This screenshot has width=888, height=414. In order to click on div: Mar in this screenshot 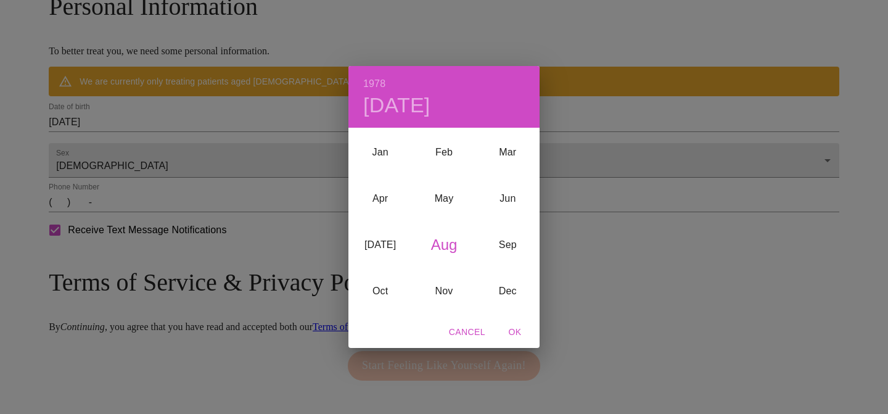, I will do `click(508, 152)`.